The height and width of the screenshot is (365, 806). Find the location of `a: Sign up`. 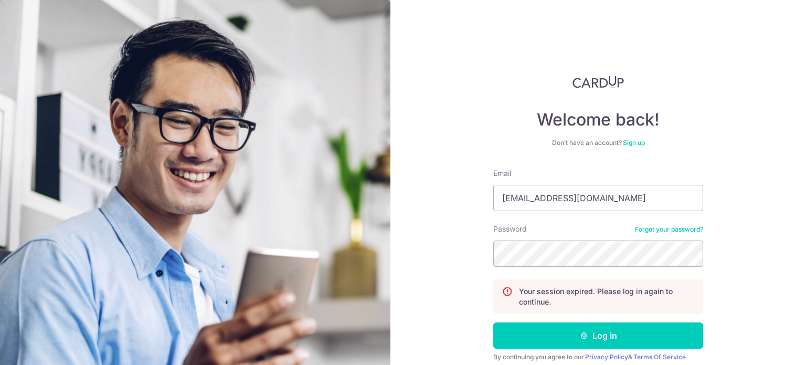

a: Sign up is located at coordinates (634, 142).